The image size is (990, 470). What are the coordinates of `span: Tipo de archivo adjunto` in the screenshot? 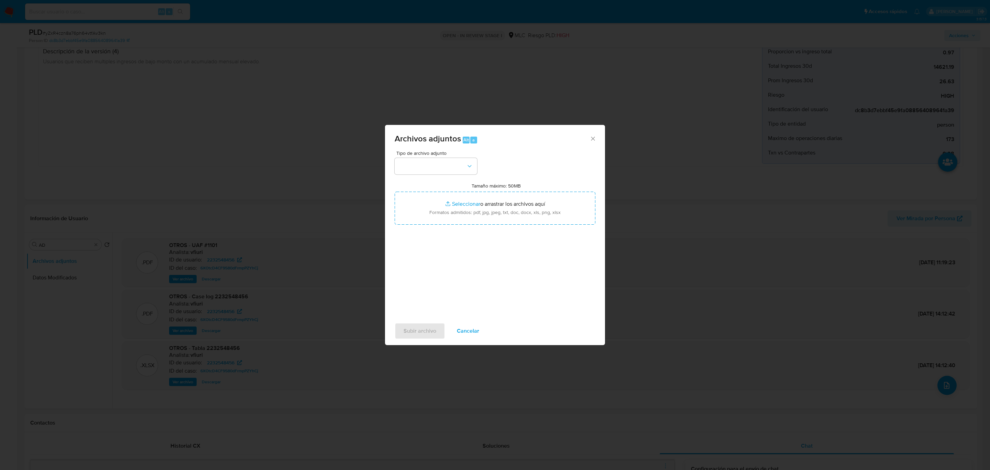 It's located at (438, 153).